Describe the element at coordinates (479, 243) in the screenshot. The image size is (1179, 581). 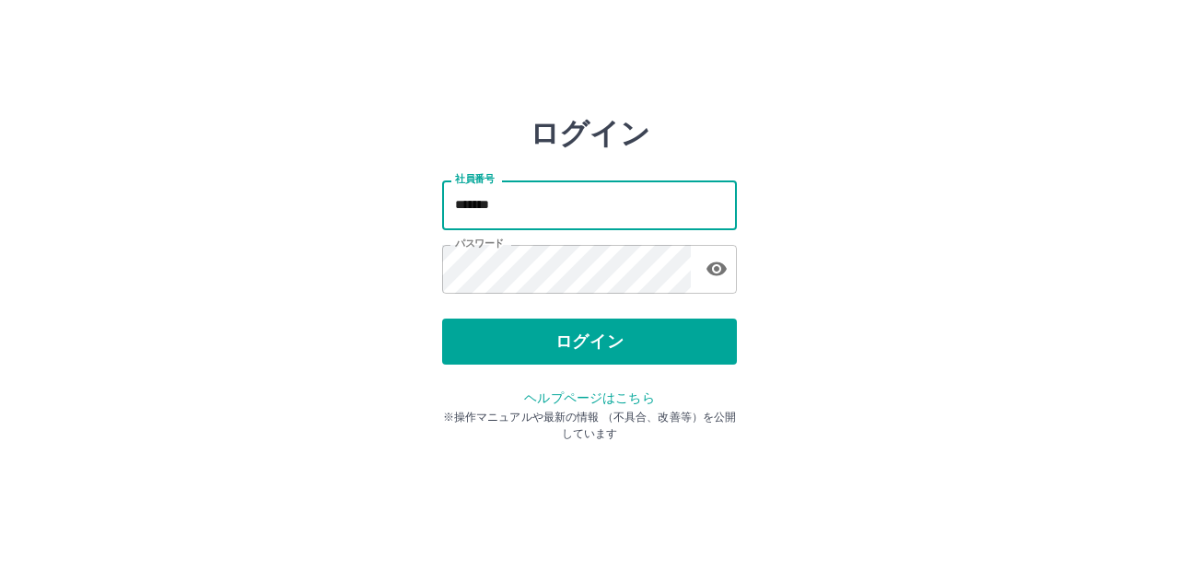
I see `label: パスワード` at that location.